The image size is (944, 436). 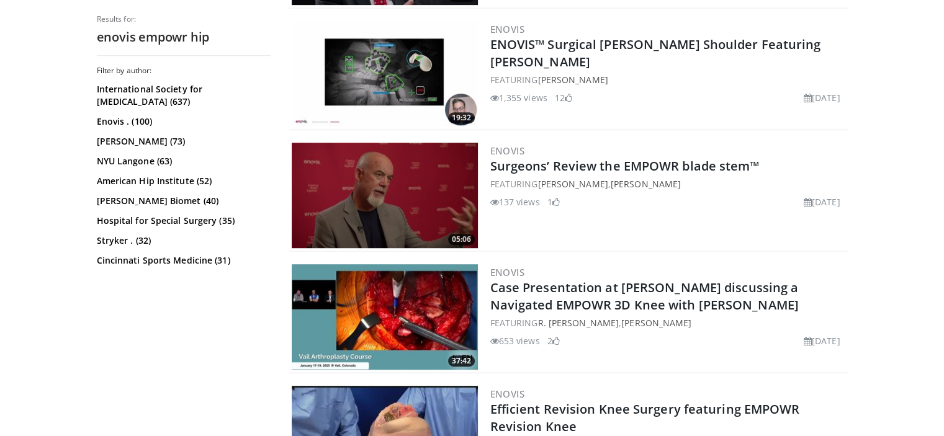 What do you see at coordinates (182, 122) in the screenshot?
I see `a: Enovis . (100)` at bounding box center [182, 122].